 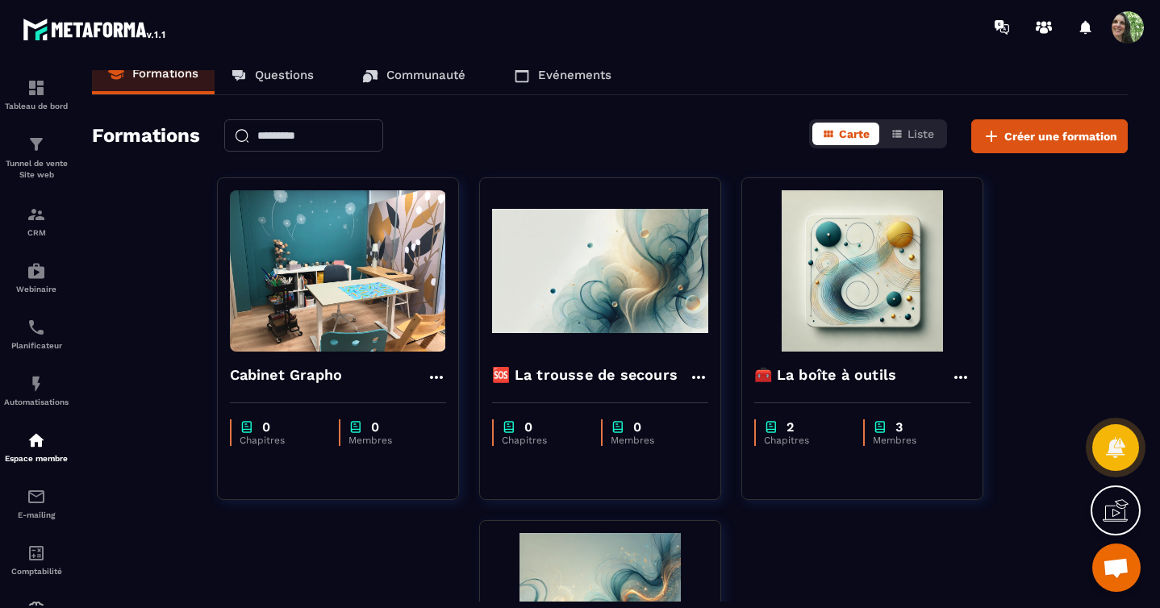 What do you see at coordinates (36, 232) in the screenshot?
I see `p: CRM` at bounding box center [36, 232].